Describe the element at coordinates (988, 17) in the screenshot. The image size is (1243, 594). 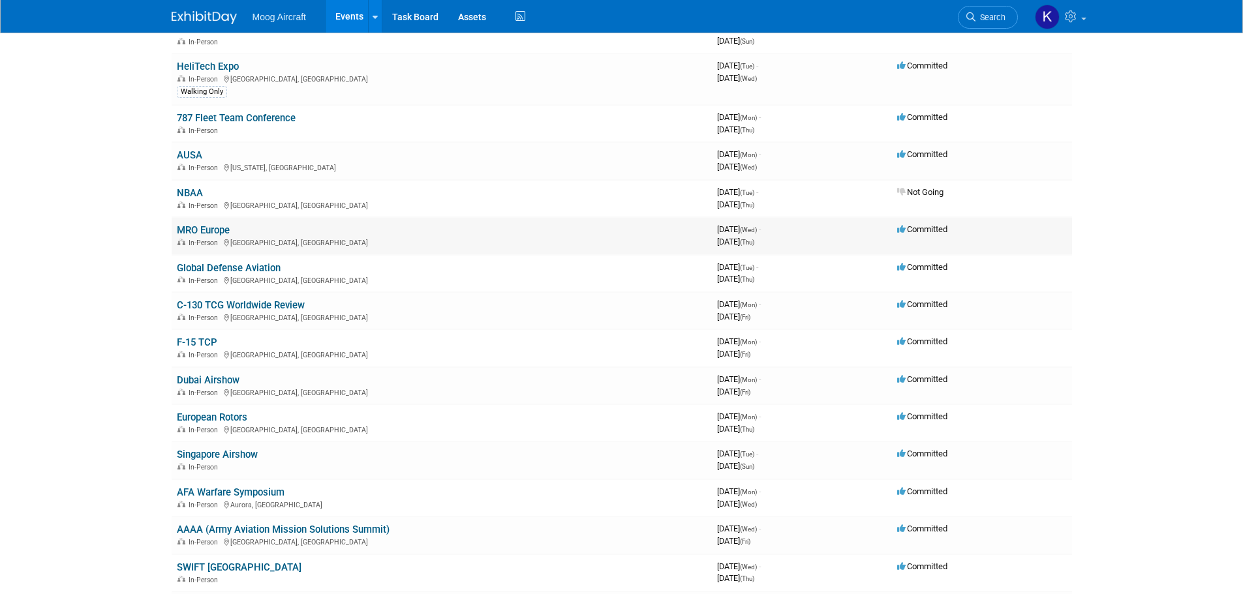
I see `a: Search` at that location.